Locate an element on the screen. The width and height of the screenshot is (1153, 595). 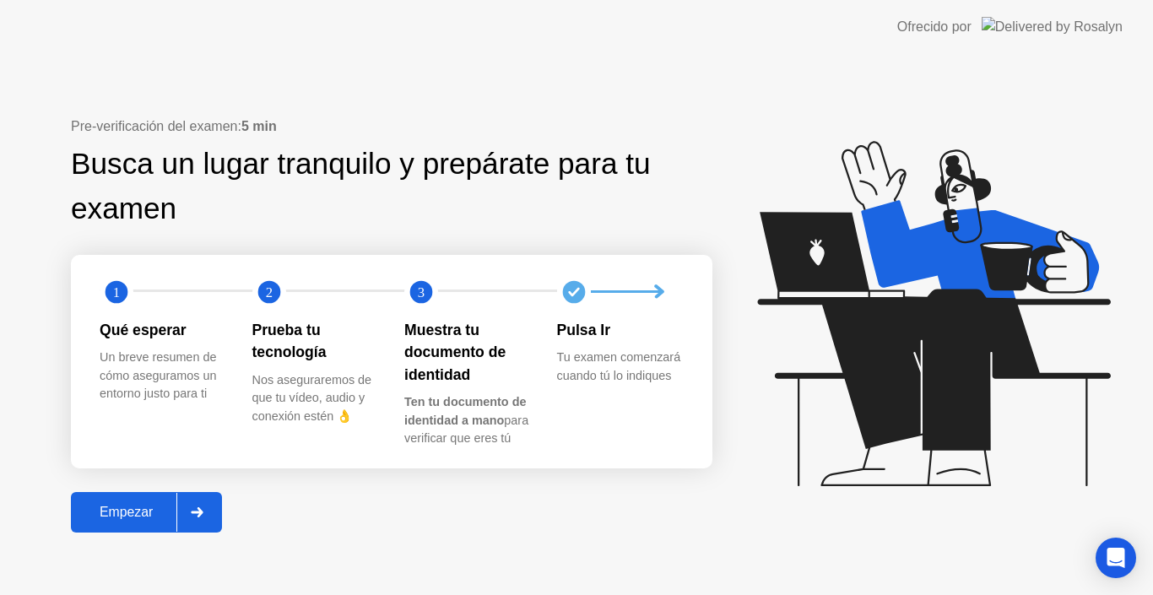
div: Un breve resumen de cómo aseguramos un entorno justo para ti is located at coordinates (162, 375).